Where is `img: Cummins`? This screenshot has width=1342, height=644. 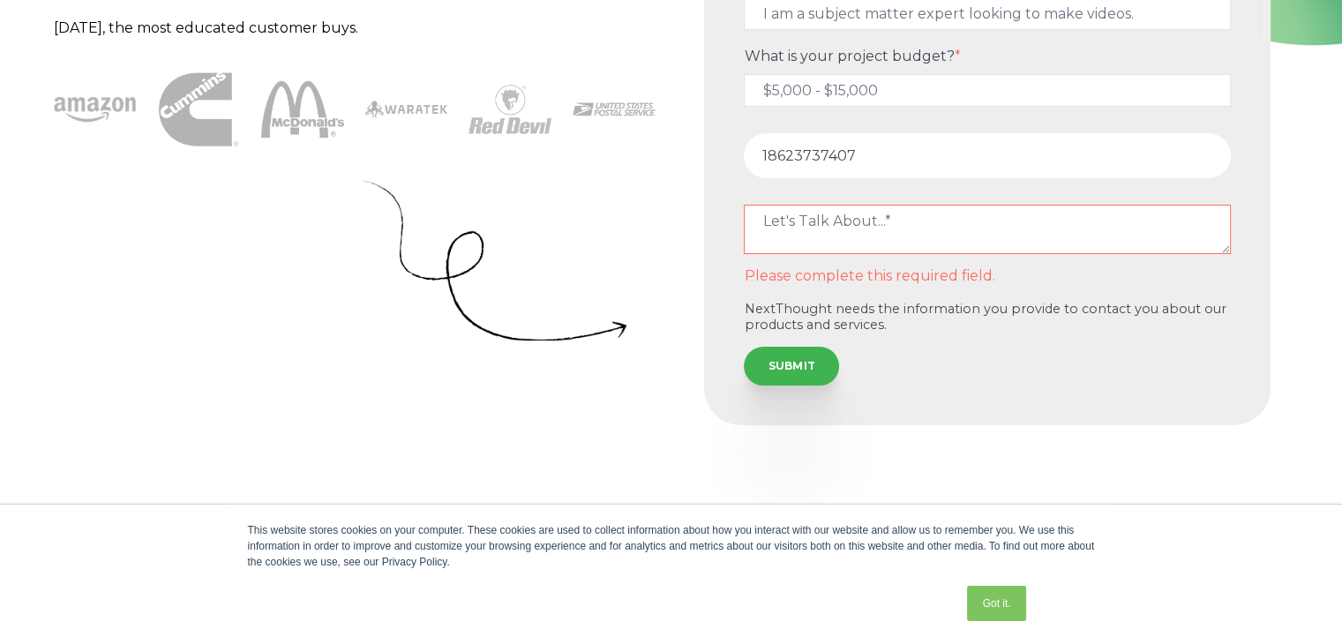
img: Cummins is located at coordinates (199, 109).